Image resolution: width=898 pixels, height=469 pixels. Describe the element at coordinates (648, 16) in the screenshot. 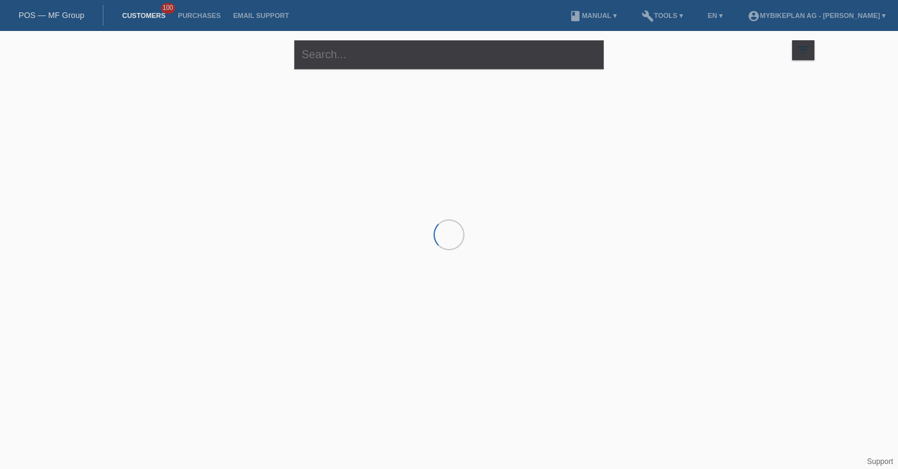

I see `i: build` at that location.